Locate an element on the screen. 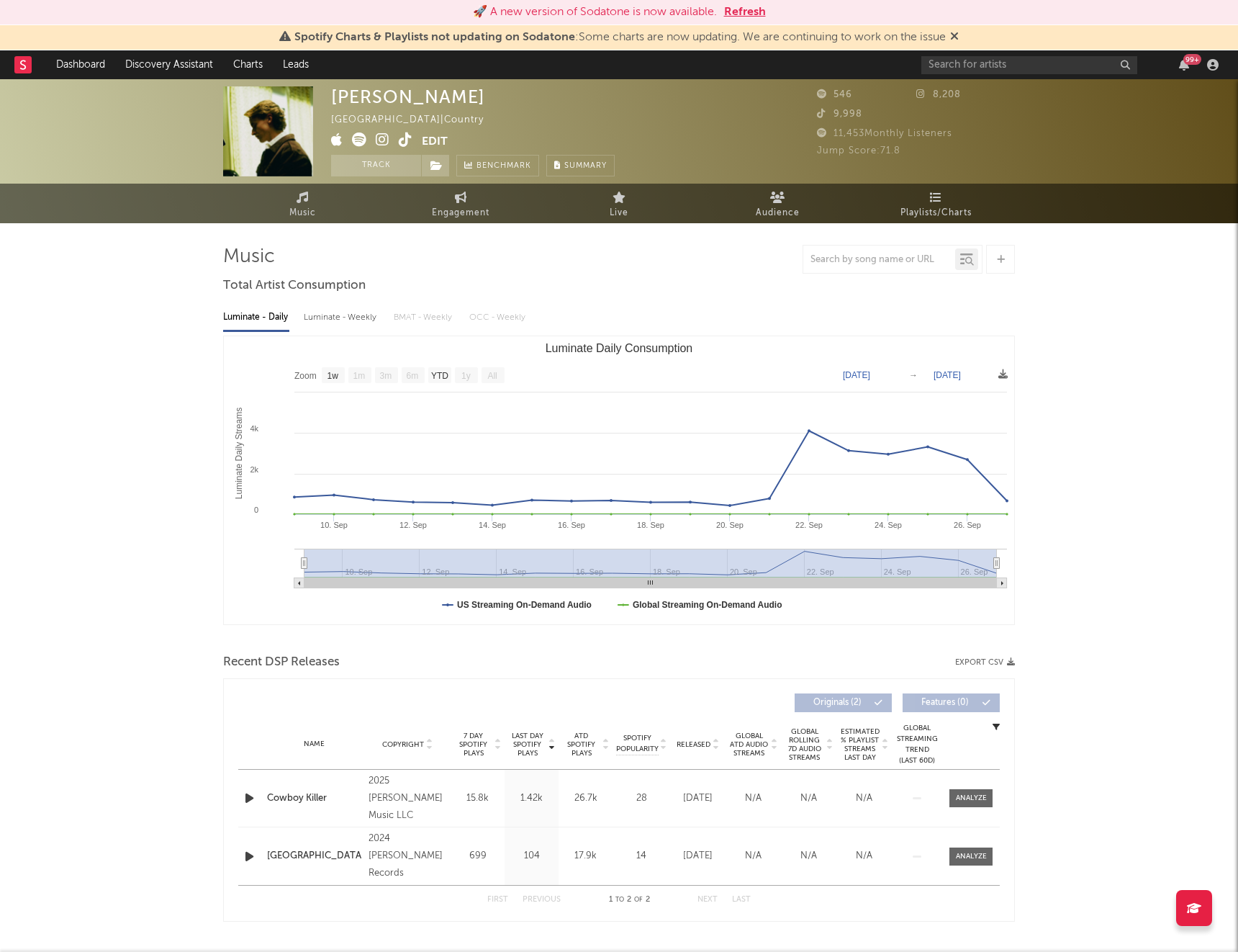 The width and height of the screenshot is (1238, 952). span: Jump Score: 71.8 is located at coordinates (859, 150).